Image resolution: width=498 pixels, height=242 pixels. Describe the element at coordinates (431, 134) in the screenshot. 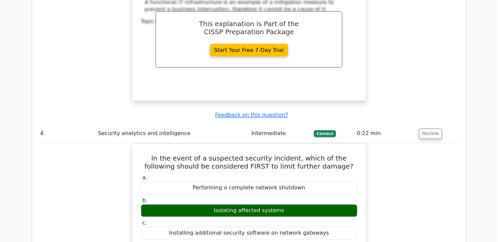

I see `button: Review` at that location.